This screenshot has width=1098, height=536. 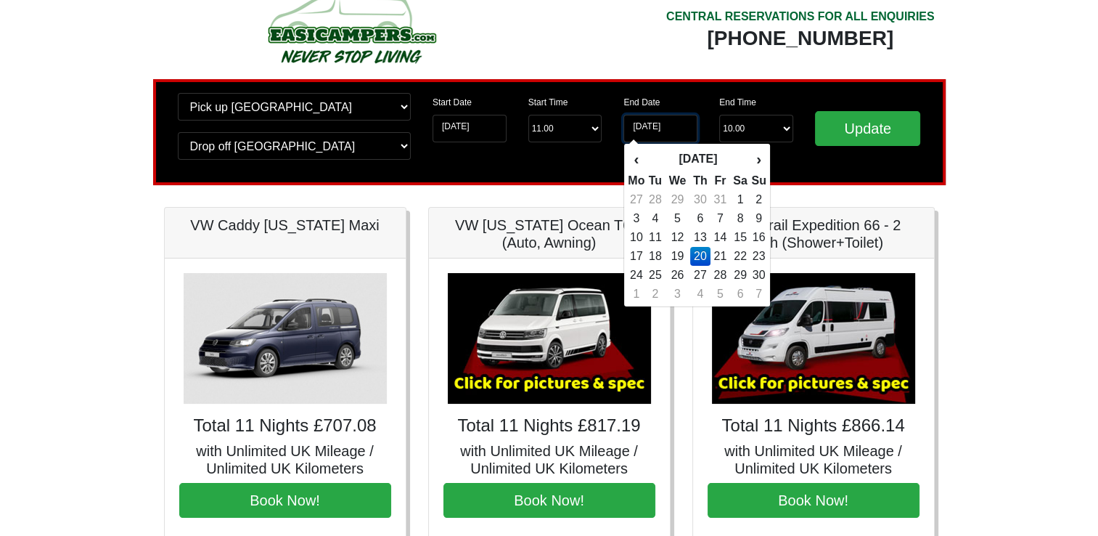 I want to click on td: 8, so click(x=740, y=218).